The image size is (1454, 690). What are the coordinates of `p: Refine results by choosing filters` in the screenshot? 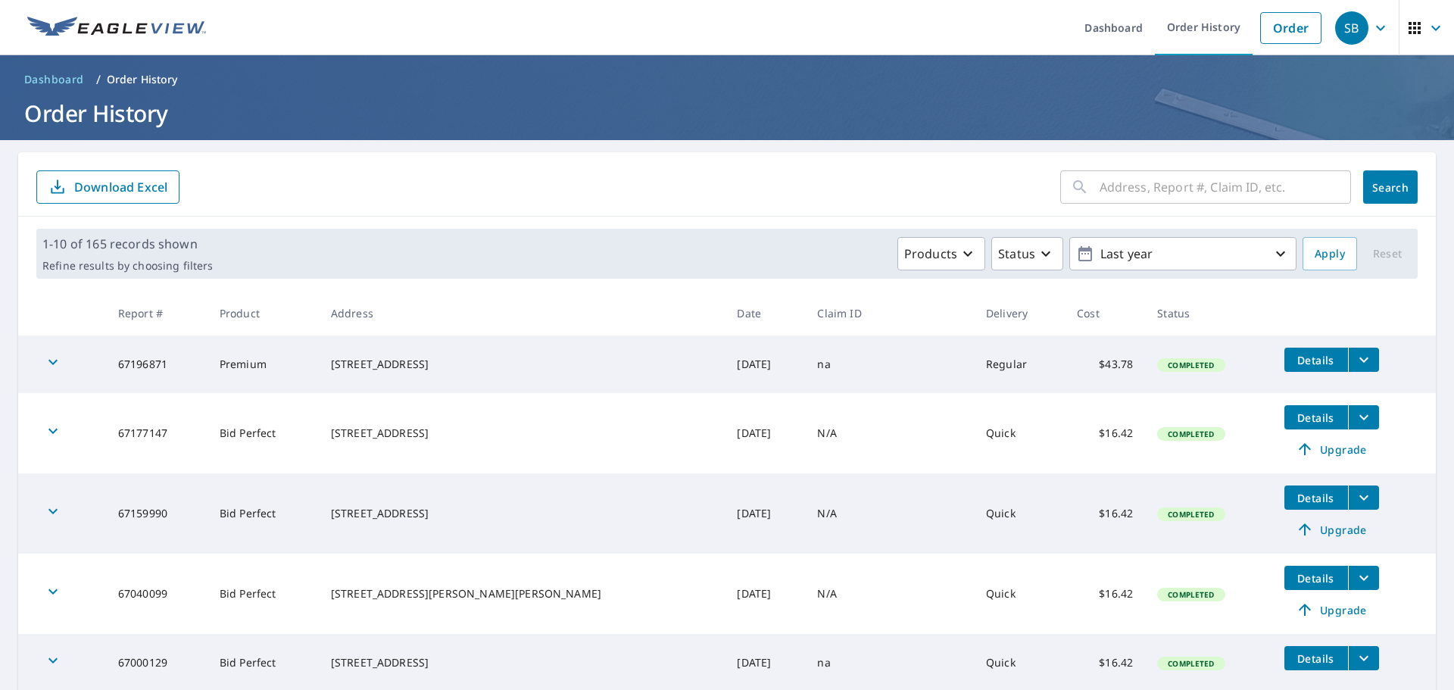 It's located at (127, 266).